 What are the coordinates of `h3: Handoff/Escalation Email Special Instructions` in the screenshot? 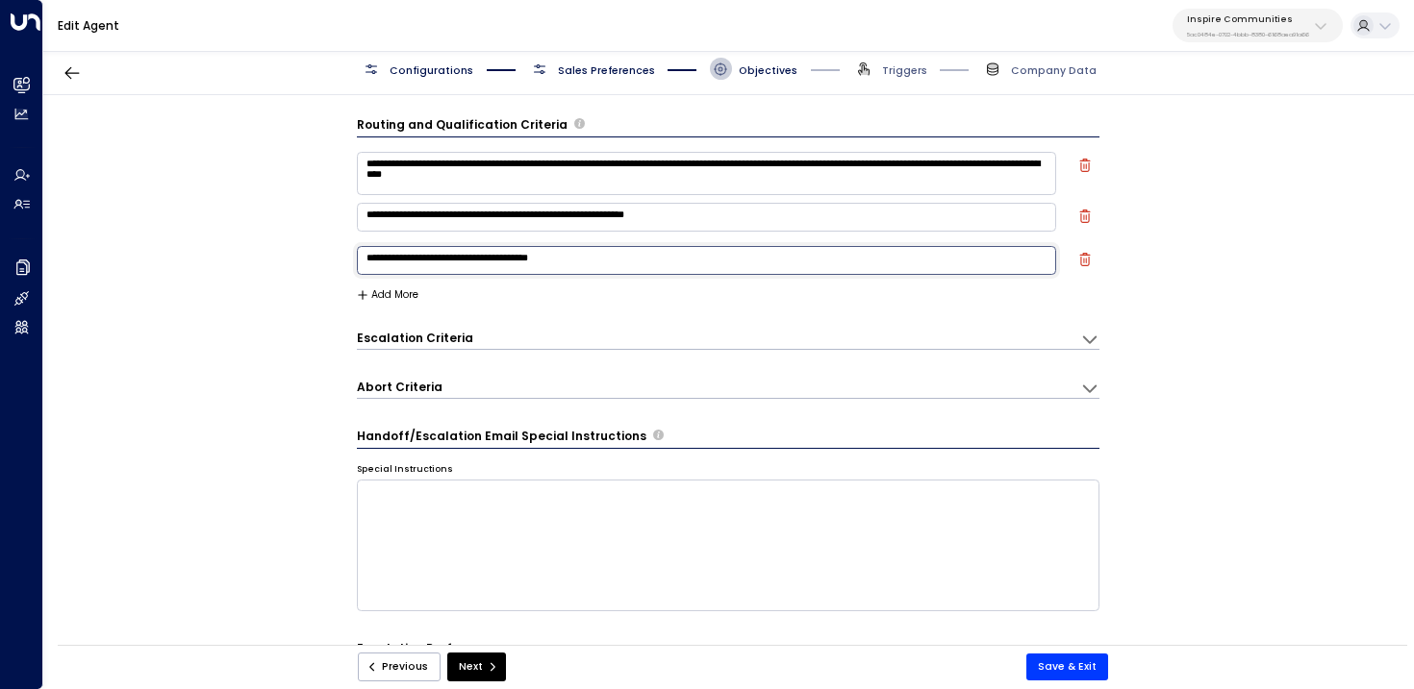 It's located at (501, 437).